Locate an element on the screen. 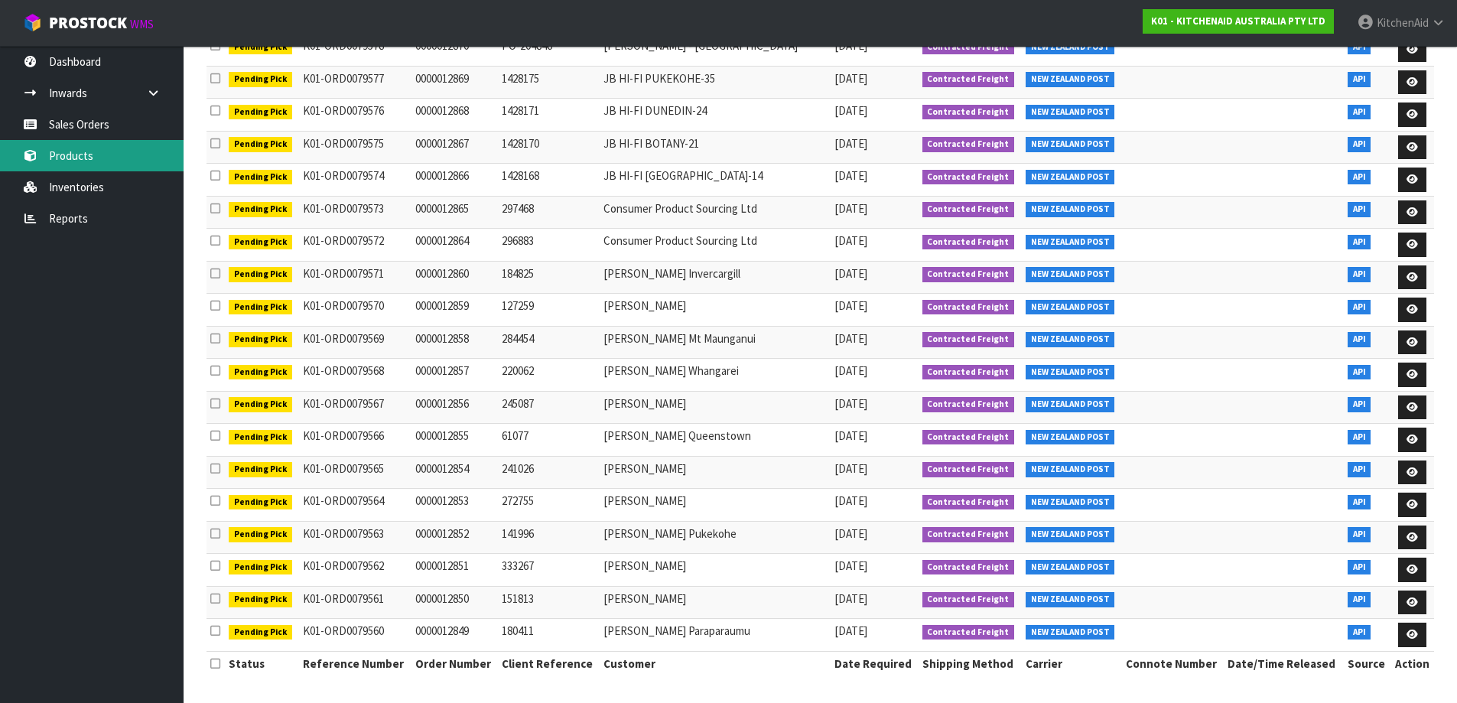 The image size is (1457, 703). td: 0000012853 is located at coordinates (454, 505).